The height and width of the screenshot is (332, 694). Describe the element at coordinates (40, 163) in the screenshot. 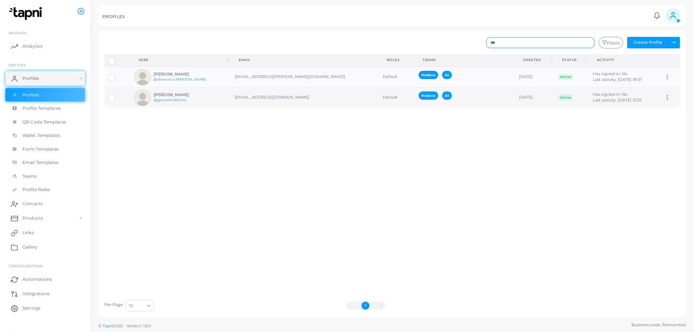

I see `span: Email Templates` at that location.